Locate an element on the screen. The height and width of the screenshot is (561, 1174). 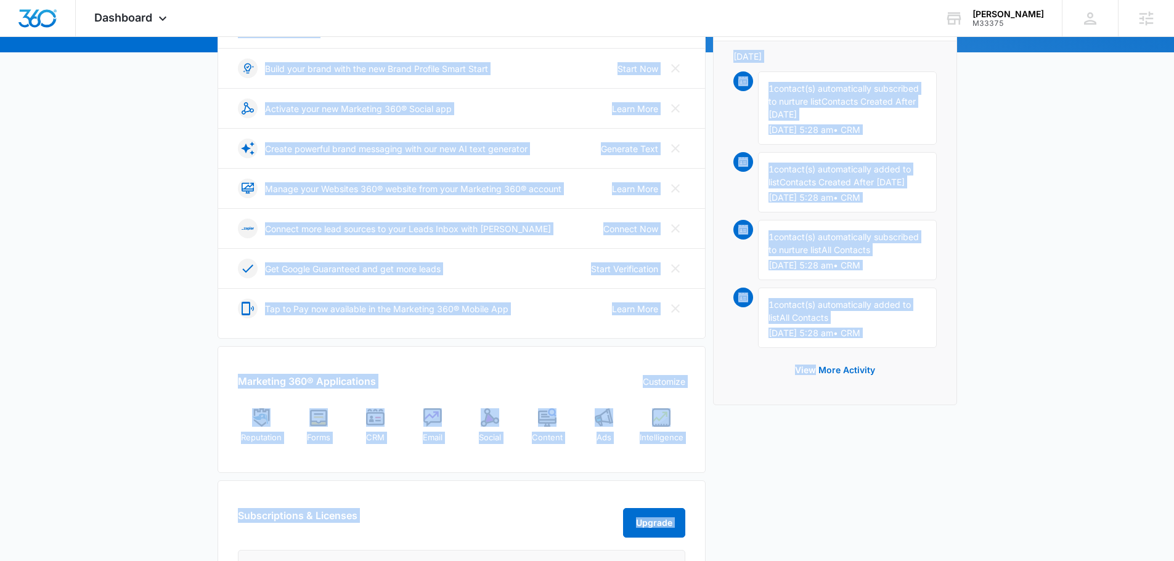
span: Content is located at coordinates (547, 438).